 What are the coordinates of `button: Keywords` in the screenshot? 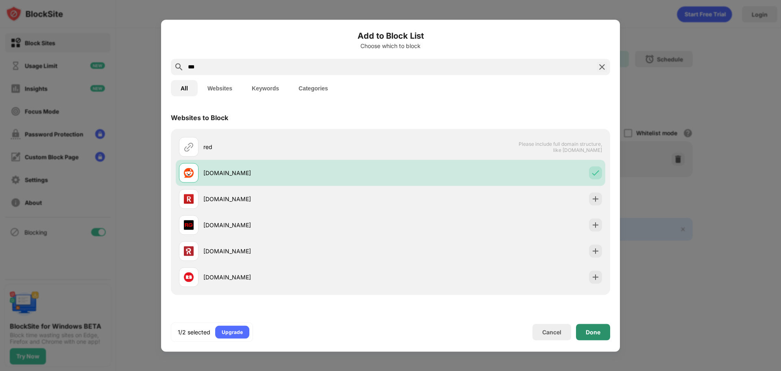 It's located at (265, 88).